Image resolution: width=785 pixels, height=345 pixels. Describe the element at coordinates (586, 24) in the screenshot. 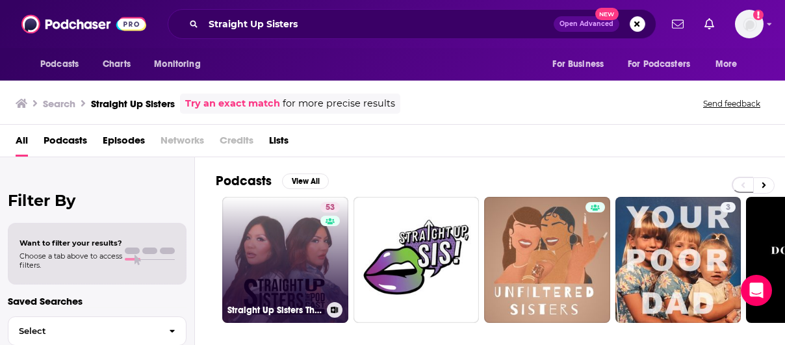

I see `button: Open AdvancedNew` at that location.